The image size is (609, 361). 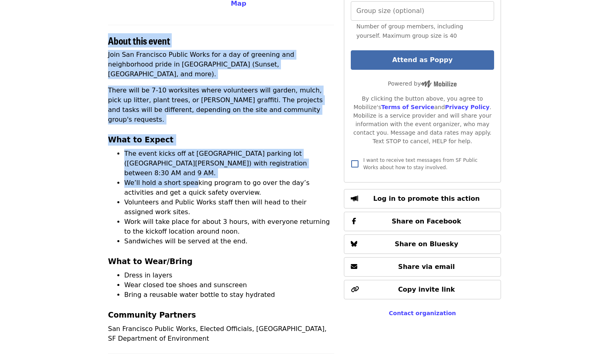 I want to click on span: Number of group members, including yourself. Maximum group size is 40, so click(x=410, y=31).